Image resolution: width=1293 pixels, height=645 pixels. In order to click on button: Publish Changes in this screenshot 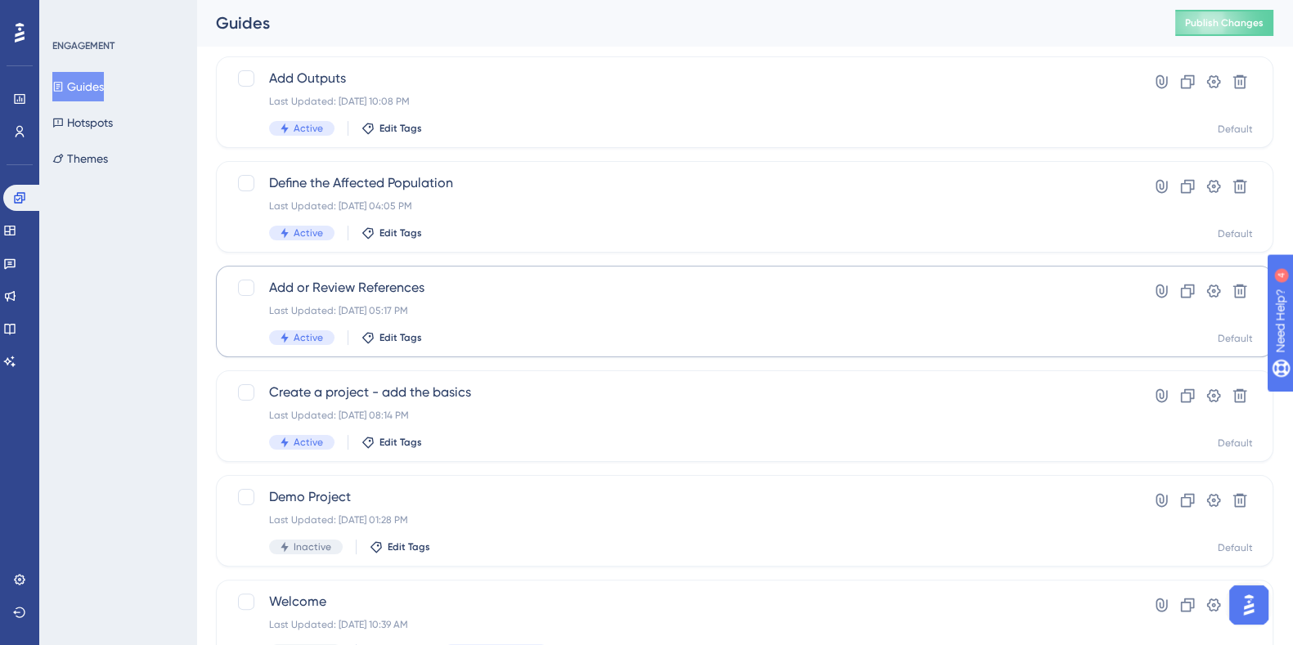, I will do `click(1225, 23)`.